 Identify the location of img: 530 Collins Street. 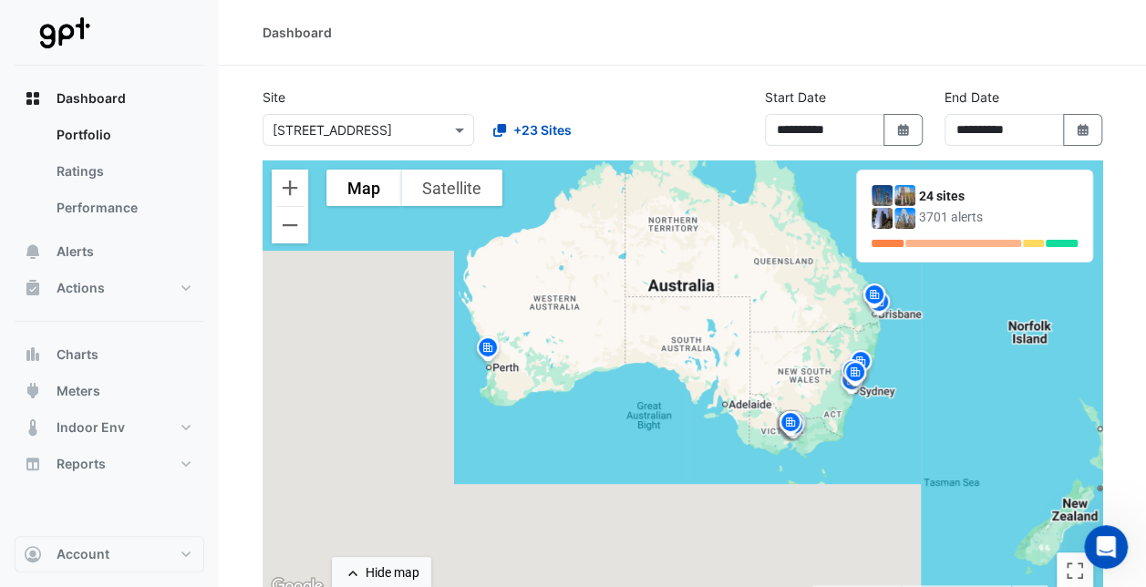
(904, 218).